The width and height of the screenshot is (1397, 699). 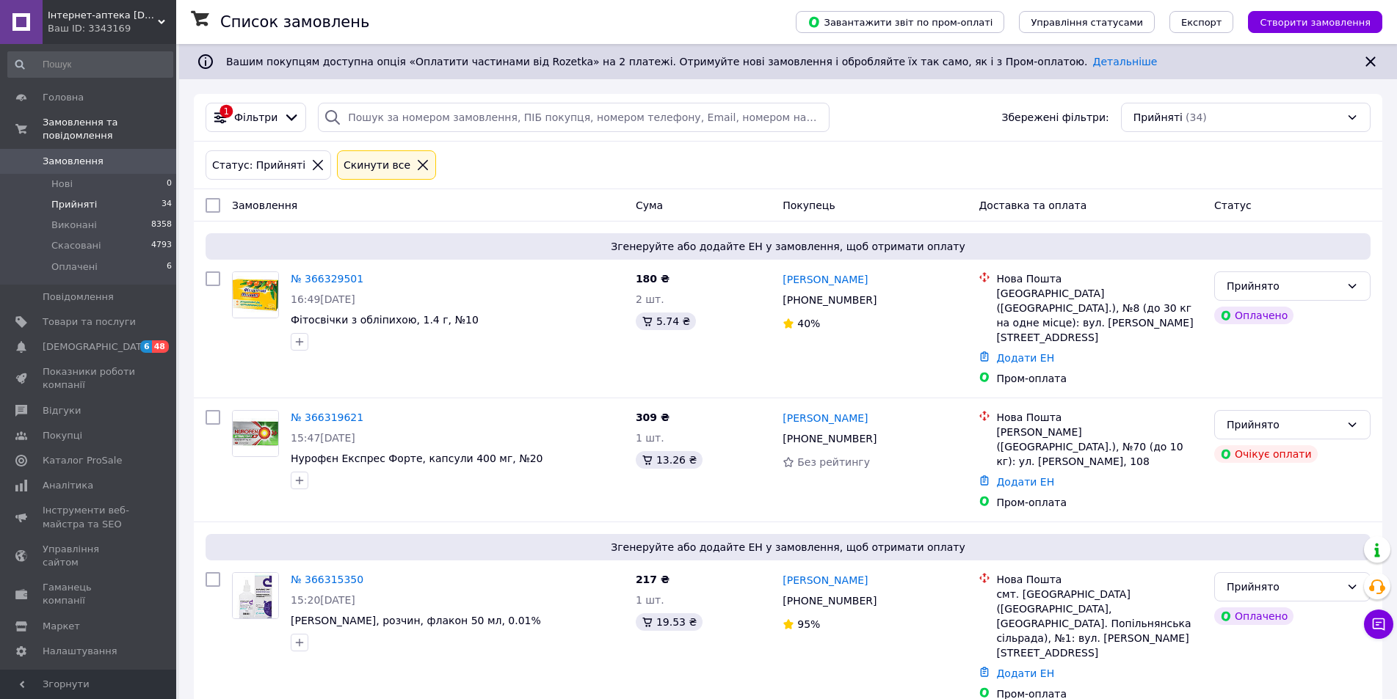 What do you see at coordinates (74, 225) in the screenshot?
I see `span: Виконані` at bounding box center [74, 225].